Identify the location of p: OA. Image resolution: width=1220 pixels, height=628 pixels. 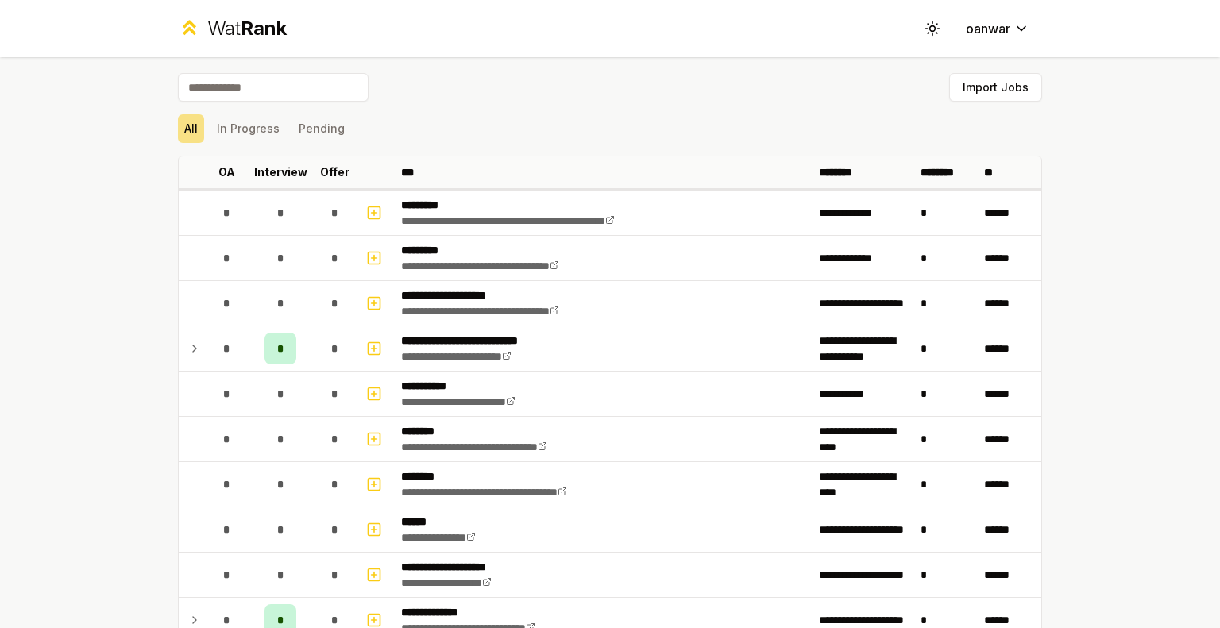
(226, 172).